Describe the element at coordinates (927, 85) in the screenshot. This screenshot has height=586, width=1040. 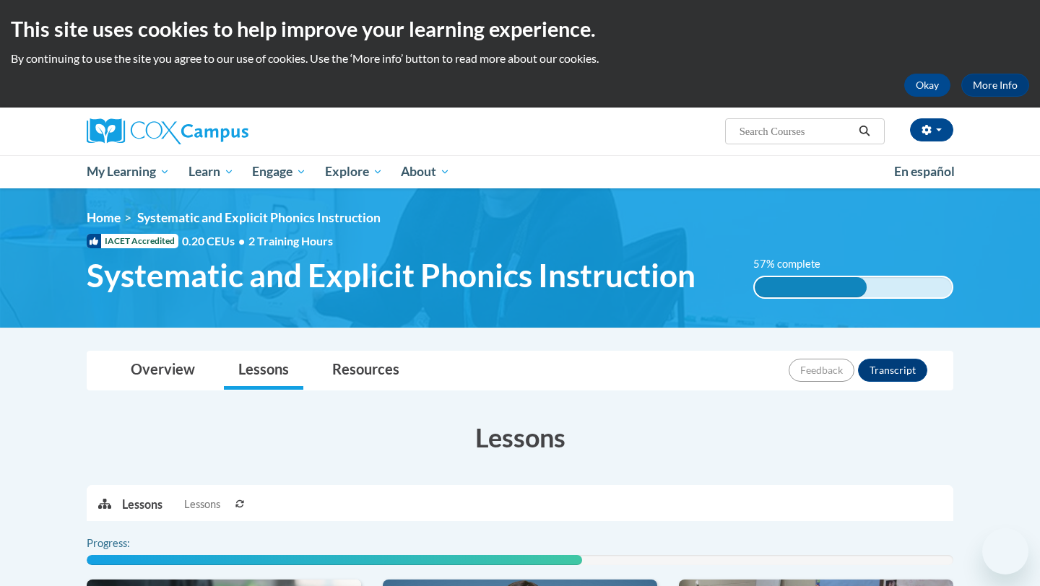
I see `button: Okay` at that location.